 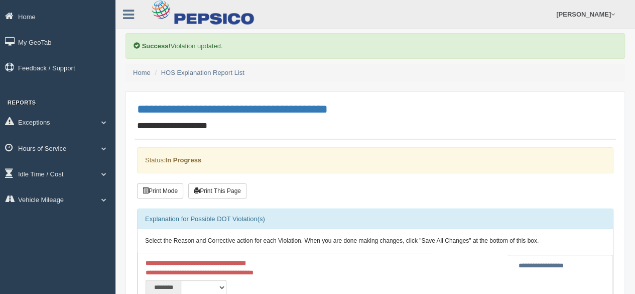 What do you see at coordinates (160, 191) in the screenshot?
I see `button: Print Mode` at bounding box center [160, 191].